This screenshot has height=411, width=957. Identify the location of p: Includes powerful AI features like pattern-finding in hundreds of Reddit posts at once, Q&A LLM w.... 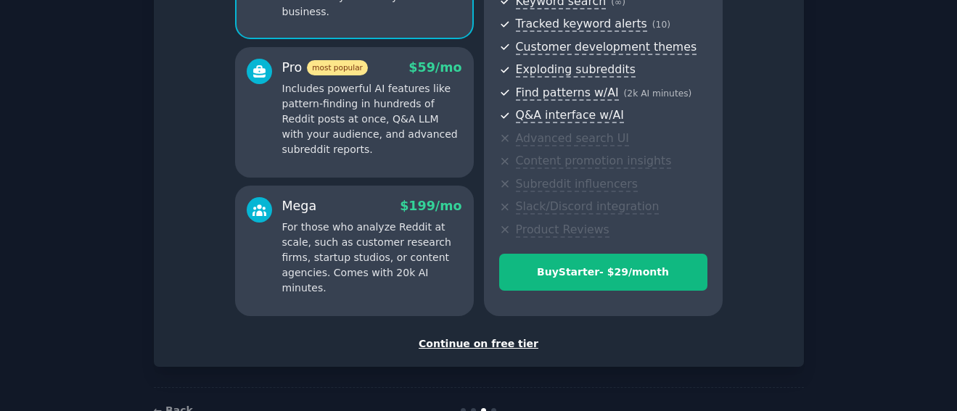
(372, 119).